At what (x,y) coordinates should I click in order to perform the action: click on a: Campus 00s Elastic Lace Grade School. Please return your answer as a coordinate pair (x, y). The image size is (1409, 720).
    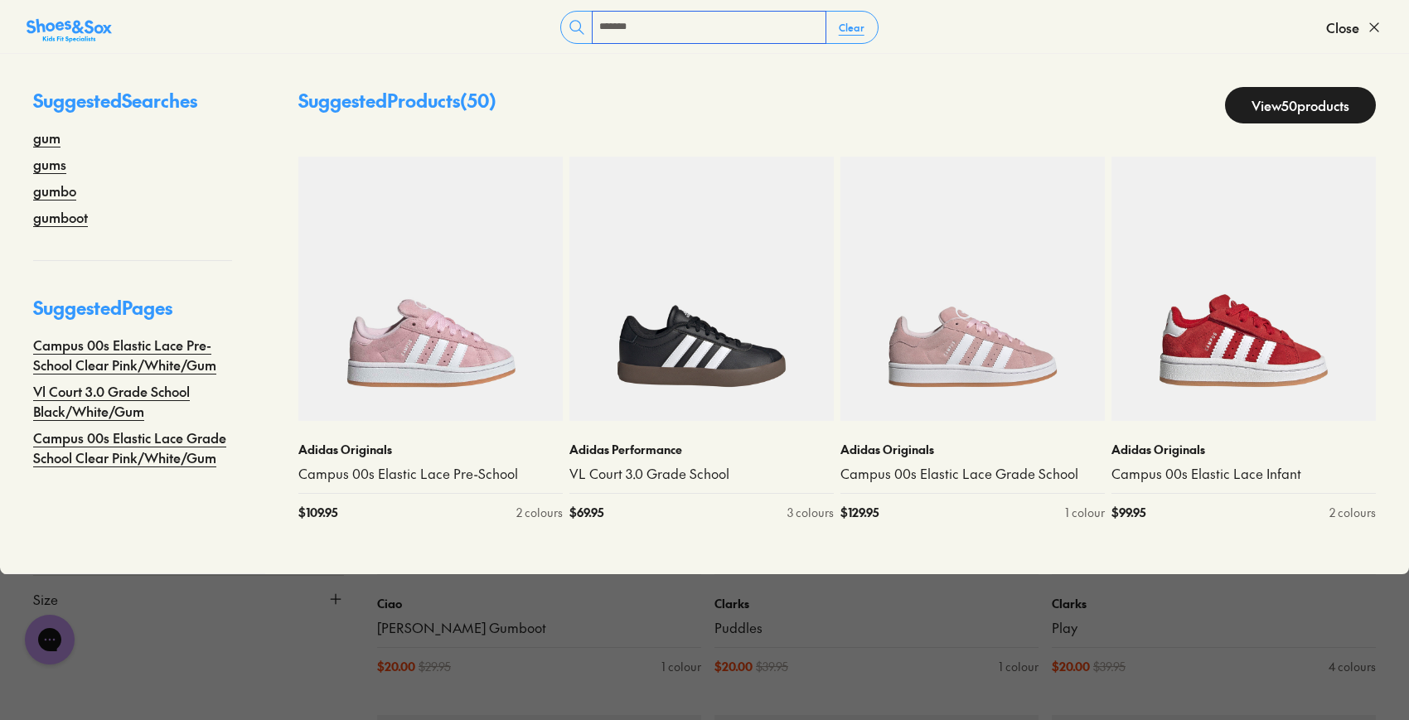
    Looking at the image, I should click on (972, 474).